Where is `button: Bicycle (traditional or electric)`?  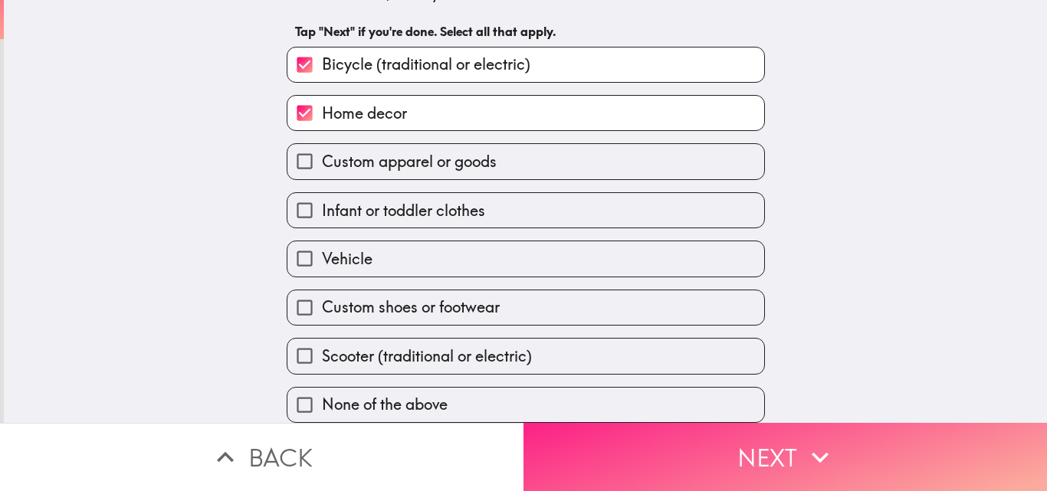
button: Bicycle (traditional or electric) is located at coordinates (526, 64).